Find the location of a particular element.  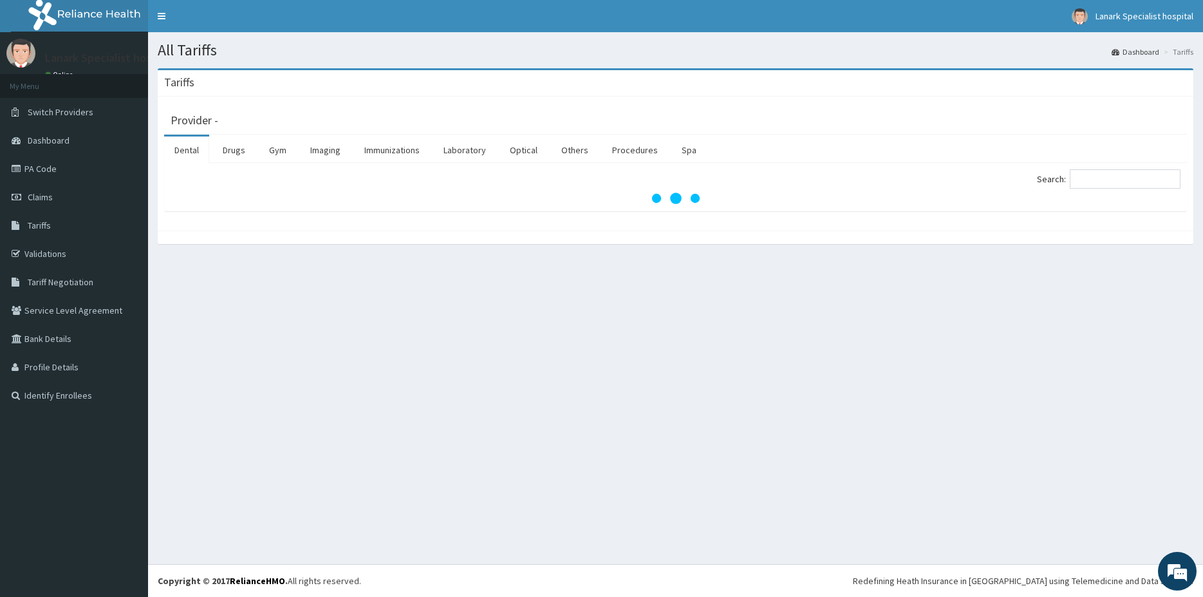

input: Search: is located at coordinates (1125, 179).